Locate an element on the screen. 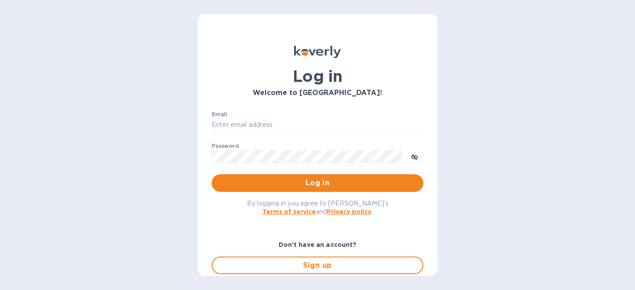 This screenshot has width=635, height=290. label: Email is located at coordinates (219, 115).